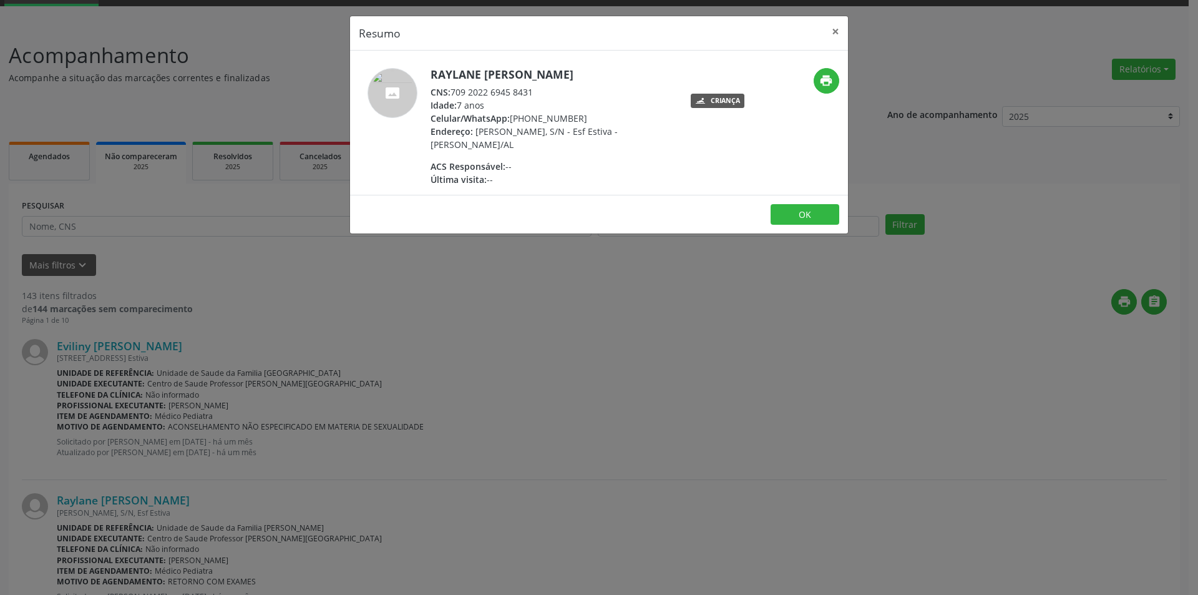 The image size is (1198, 595). Describe the element at coordinates (552, 92) in the screenshot. I see `div: 709 2022 6945 8431` at that location.